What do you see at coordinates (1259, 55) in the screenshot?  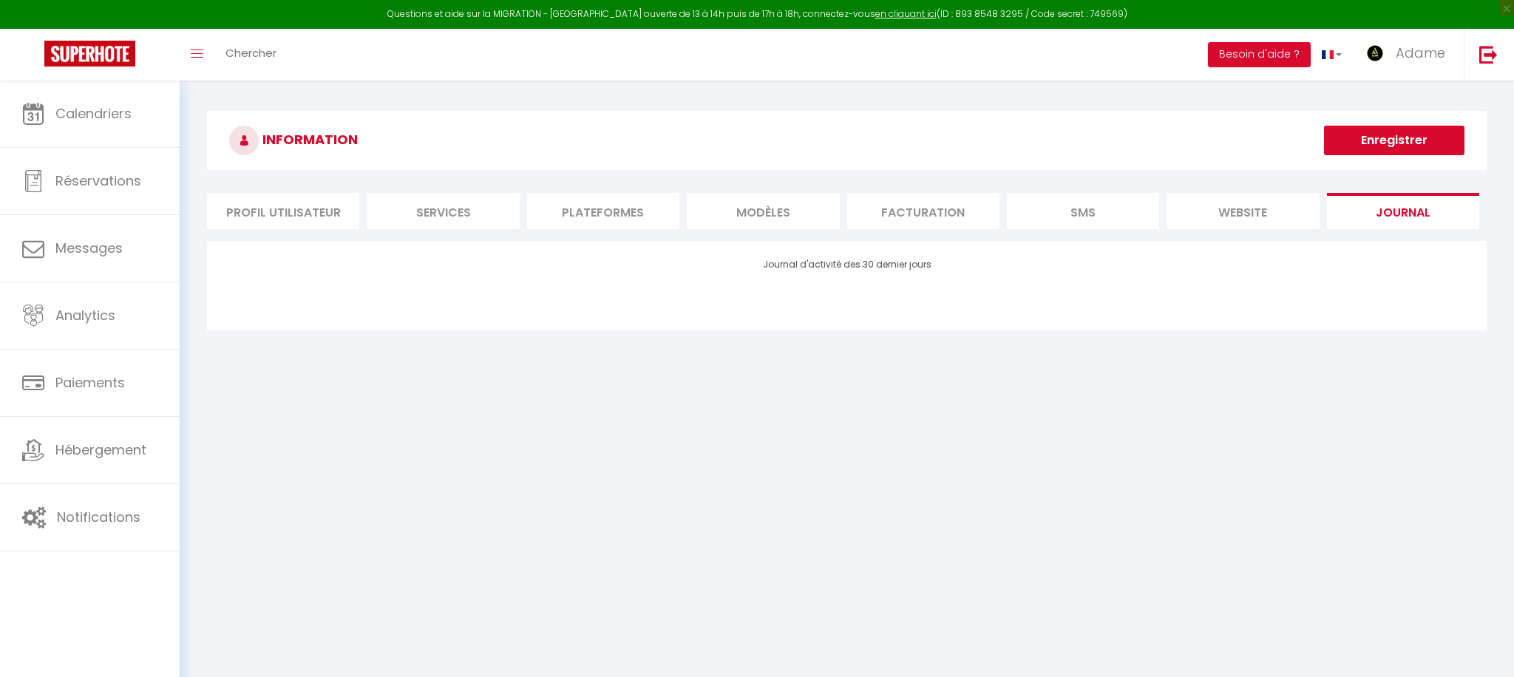 I see `button: Besoin d'aide ?` at bounding box center [1259, 55].